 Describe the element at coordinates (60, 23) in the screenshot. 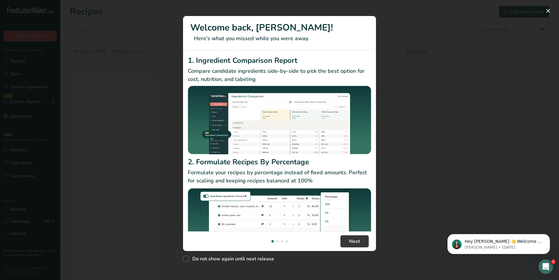

I see `div: message notification from Aya, 4d ago. Hey Abdulrahman 👋 Welcome to Food Label Maker🙌 Take a look...` at that location.